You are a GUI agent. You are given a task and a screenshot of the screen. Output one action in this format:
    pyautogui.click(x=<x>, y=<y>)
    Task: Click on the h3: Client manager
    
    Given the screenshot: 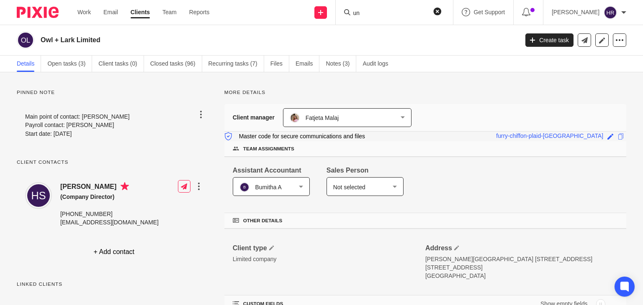 What is the action you would take?
    pyautogui.click(x=254, y=118)
    